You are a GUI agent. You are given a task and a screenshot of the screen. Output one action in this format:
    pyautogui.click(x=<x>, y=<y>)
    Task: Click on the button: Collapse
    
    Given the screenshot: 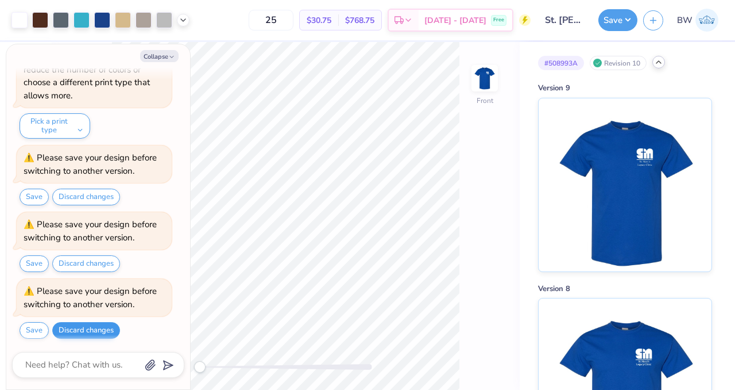 What is the action you would take?
    pyautogui.click(x=159, y=56)
    